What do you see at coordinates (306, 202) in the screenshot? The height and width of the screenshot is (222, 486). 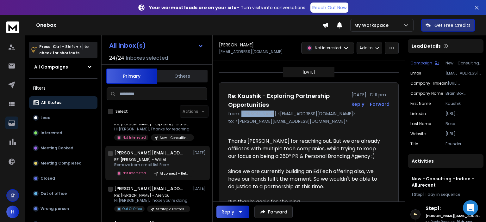 I see `div: But thanks again for the ping.` at bounding box center [306, 202].